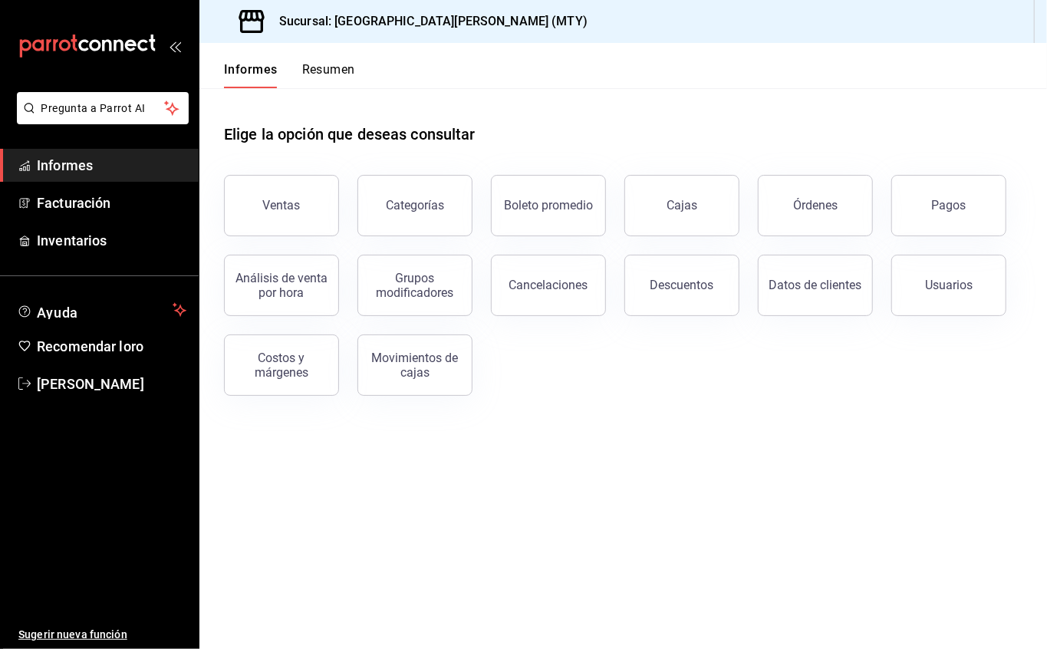 The width and height of the screenshot is (1047, 649). I want to click on font: Datos de clientes, so click(816, 285).